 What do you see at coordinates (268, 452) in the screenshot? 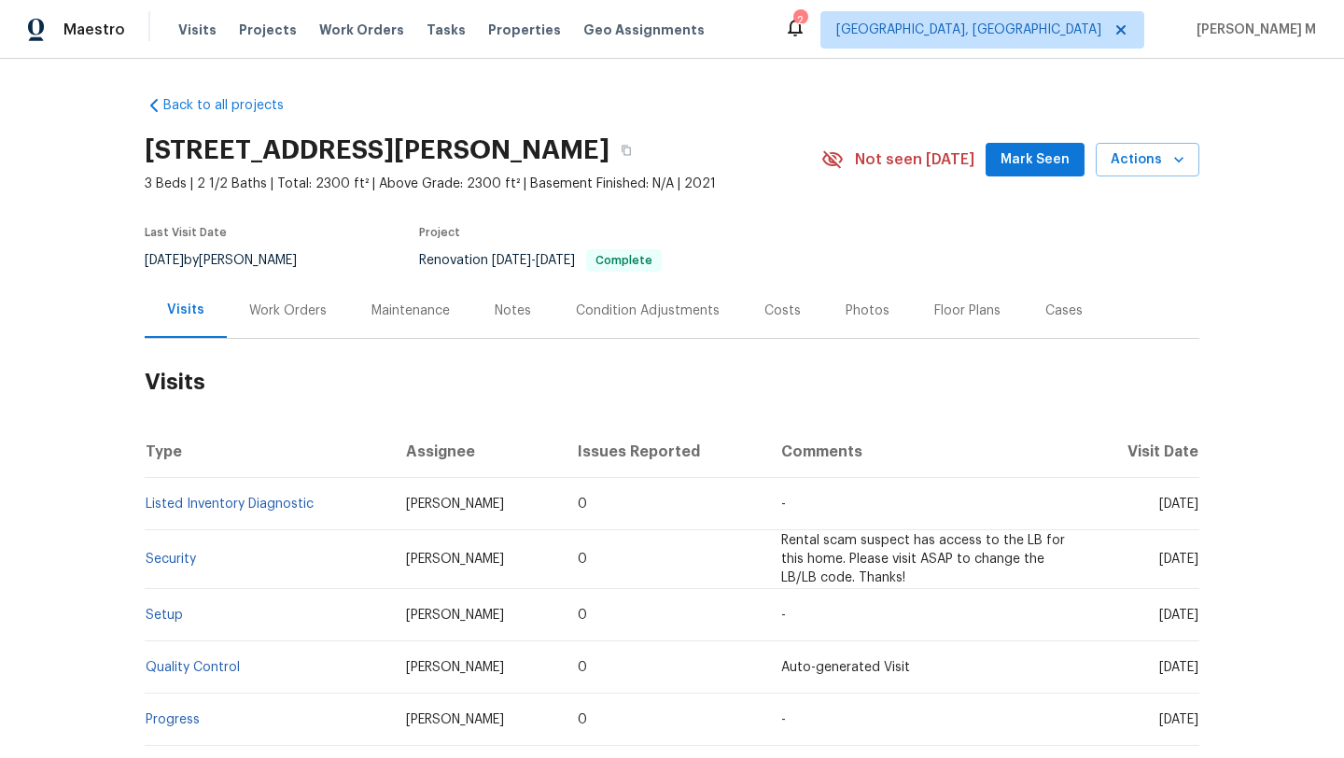
I see `th: Type` at bounding box center [268, 452].